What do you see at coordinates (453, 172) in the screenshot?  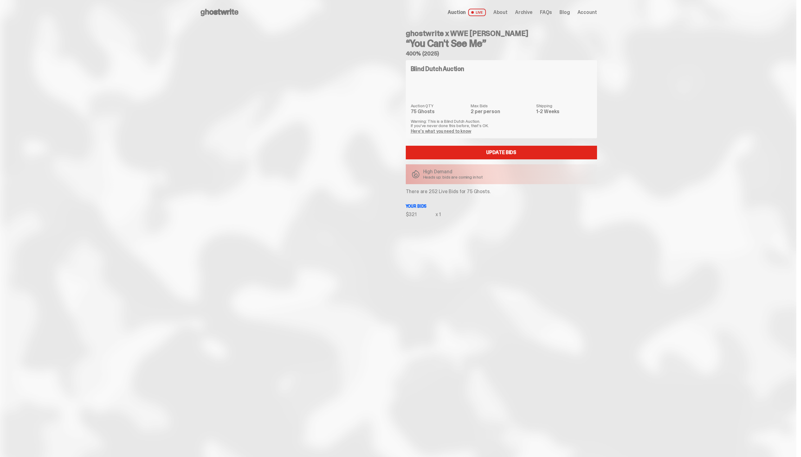 I see `p: High Demand` at bounding box center [453, 172].